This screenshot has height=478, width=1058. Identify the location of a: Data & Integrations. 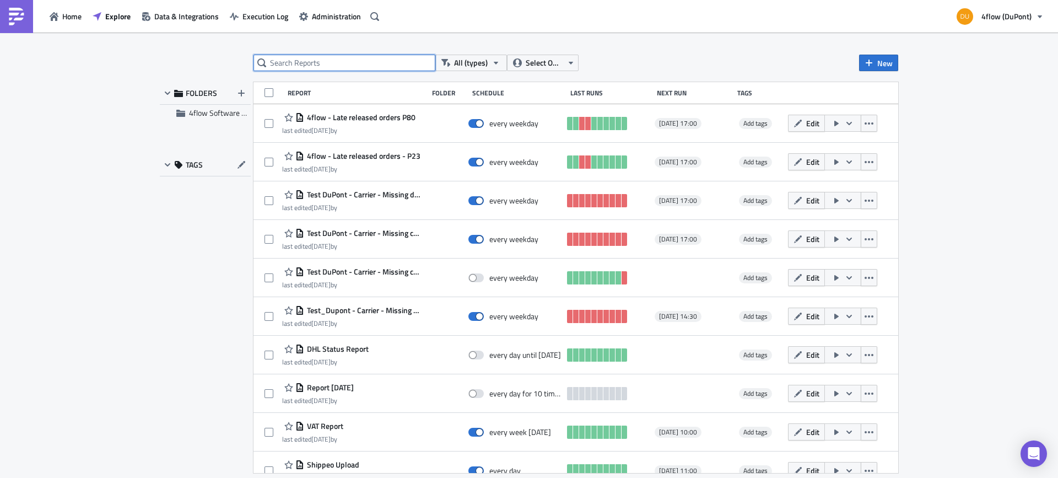
(180, 16).